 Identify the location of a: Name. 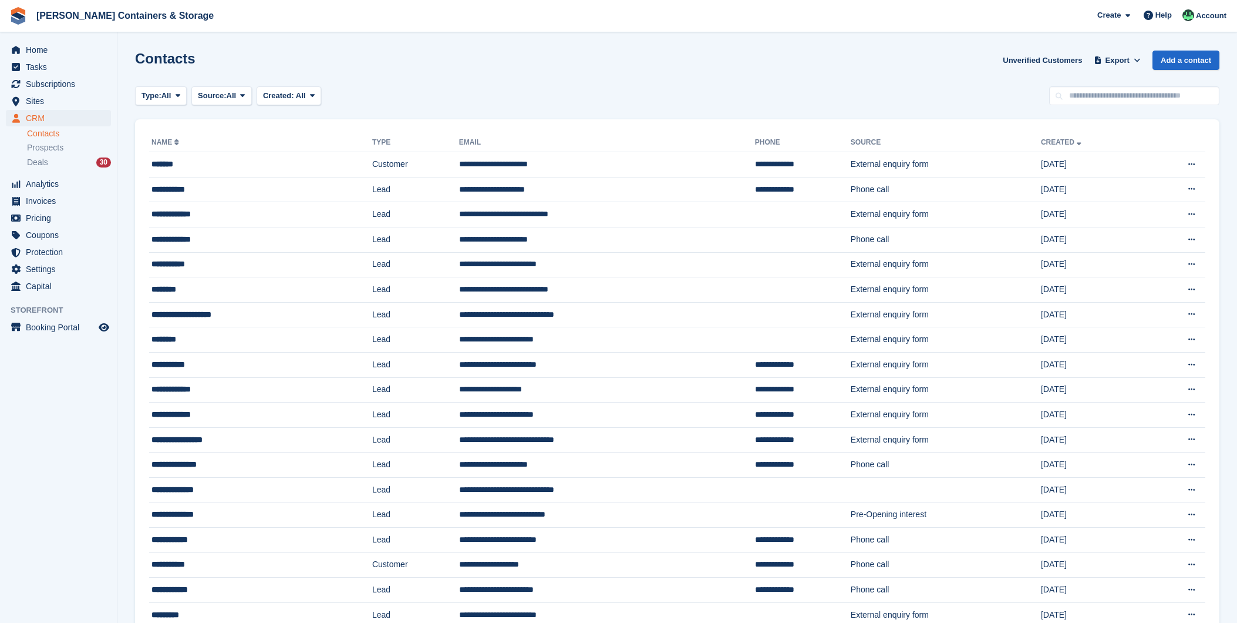
(166, 142).